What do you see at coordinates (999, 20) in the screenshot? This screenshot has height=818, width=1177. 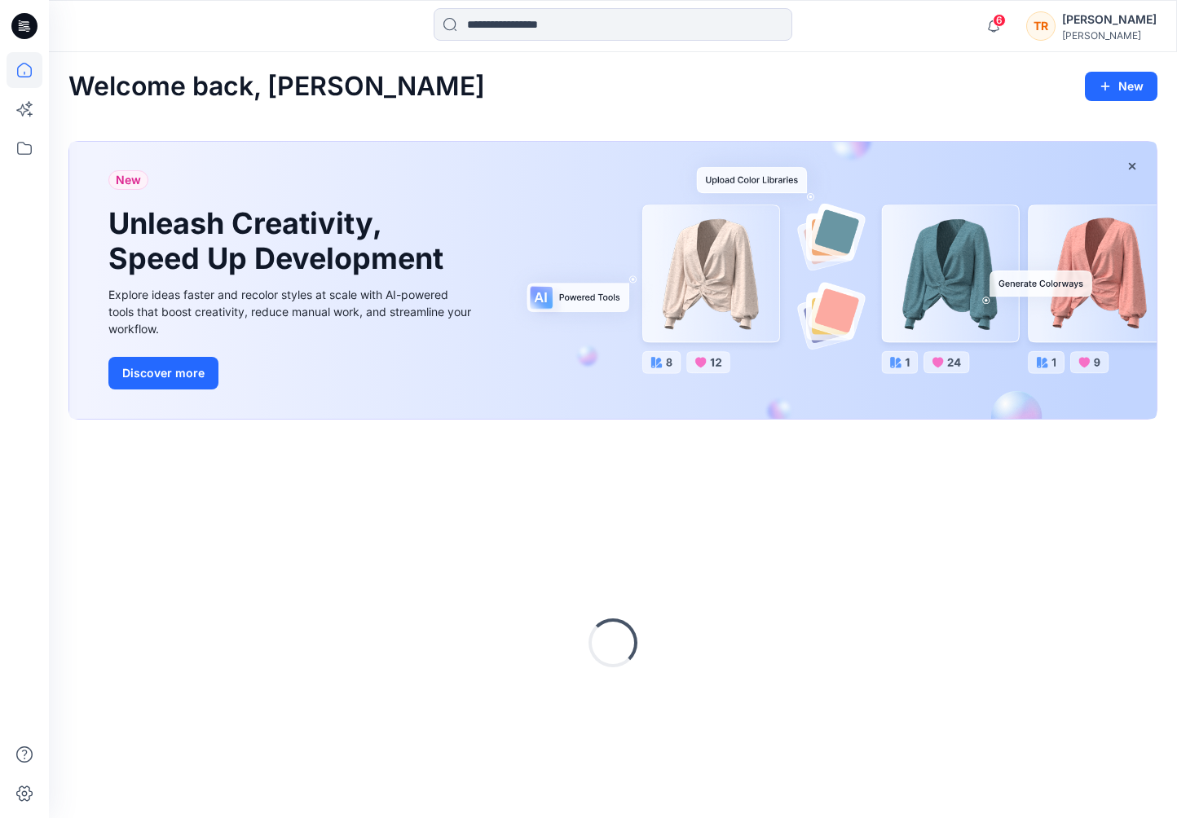 I see `span: 6` at bounding box center [999, 20].